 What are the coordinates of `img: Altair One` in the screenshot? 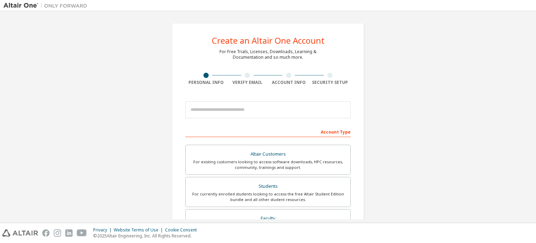 It's located at (47, 6).